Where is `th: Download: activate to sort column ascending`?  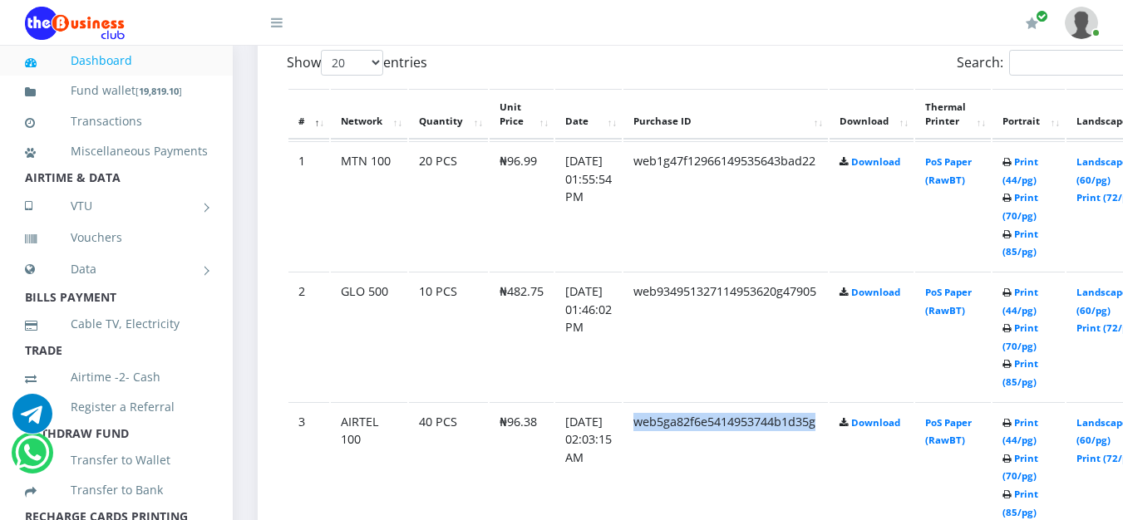
th: Download: activate to sort column ascending is located at coordinates (871, 115).